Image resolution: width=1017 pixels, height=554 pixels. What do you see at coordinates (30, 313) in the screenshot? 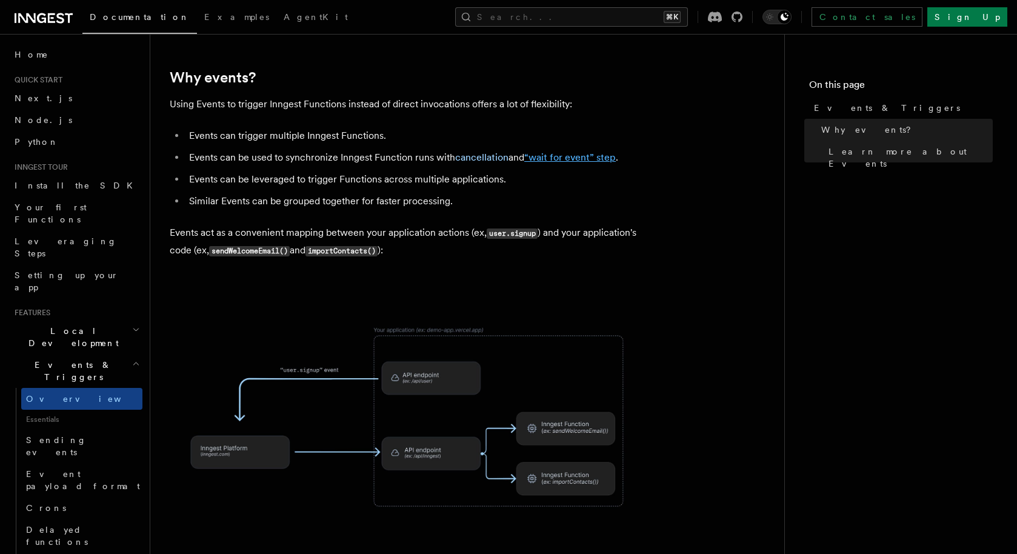
I see `span: Features` at bounding box center [30, 313].